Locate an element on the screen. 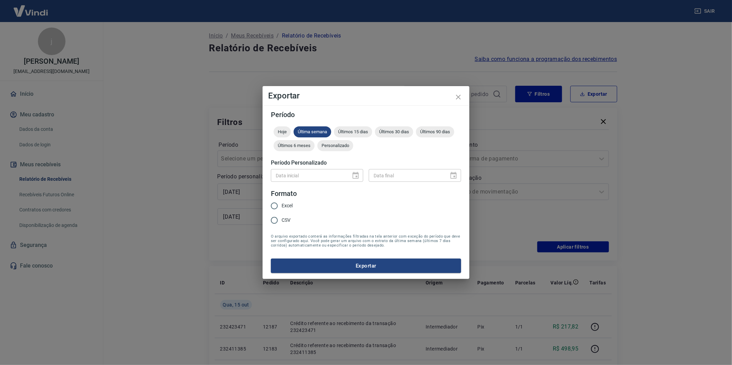 The width and height of the screenshot is (732, 365). span: Últimos 6 meses is located at coordinates (294, 145).